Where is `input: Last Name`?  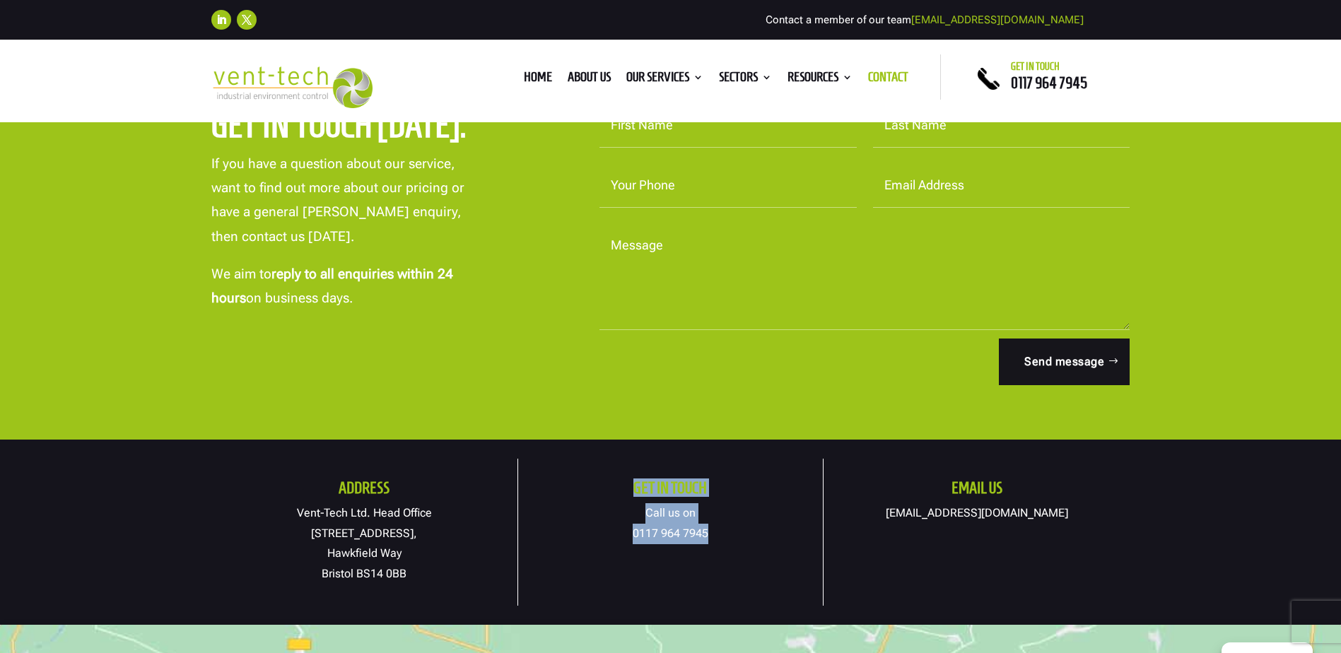
input: Last Name is located at coordinates (1002, 126).